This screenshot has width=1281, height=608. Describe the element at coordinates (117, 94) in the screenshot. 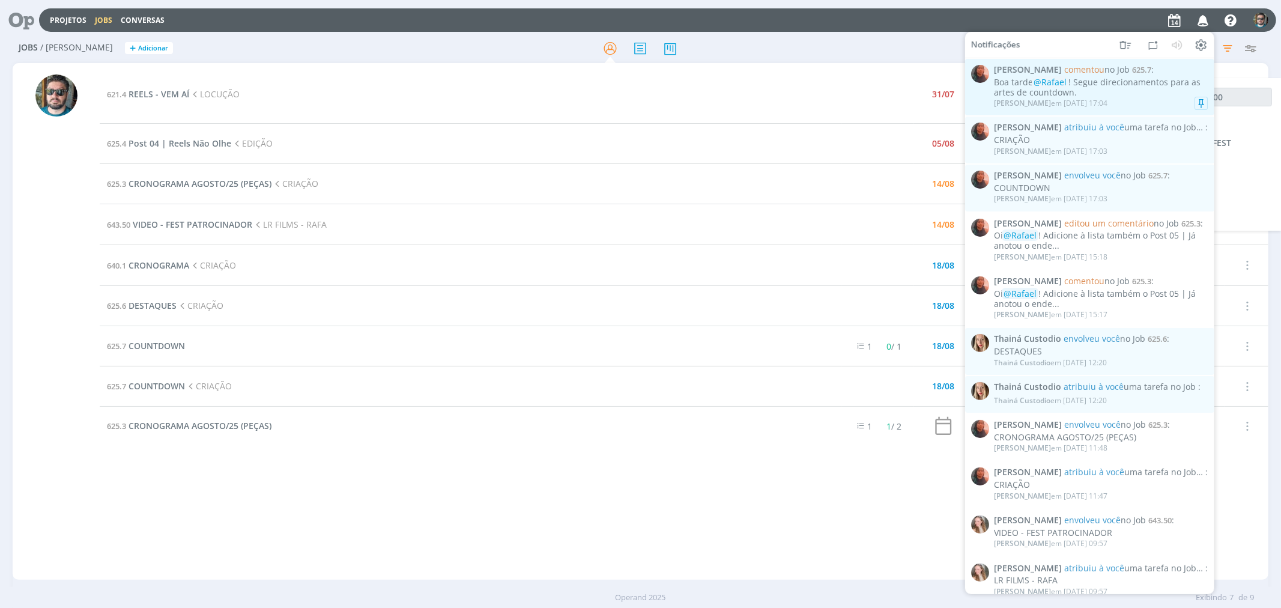

I see `span: 621.4` at that location.